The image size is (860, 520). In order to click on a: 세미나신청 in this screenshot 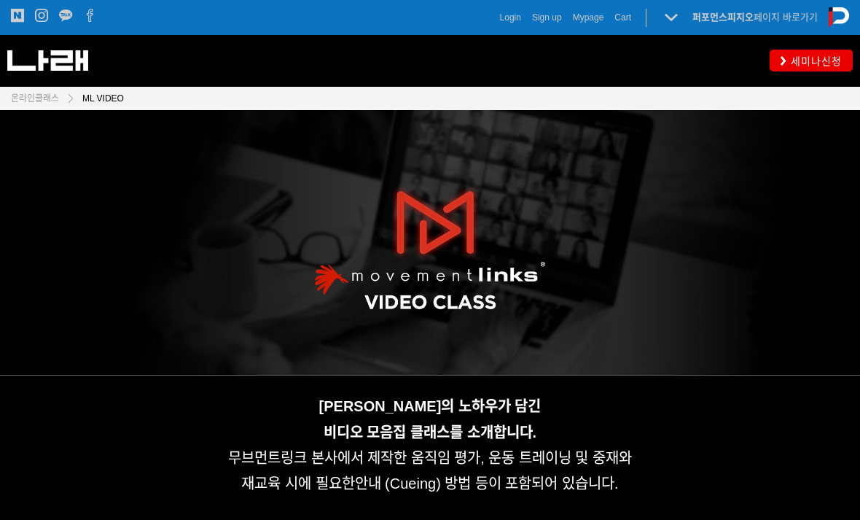, I will do `click(811, 60)`.